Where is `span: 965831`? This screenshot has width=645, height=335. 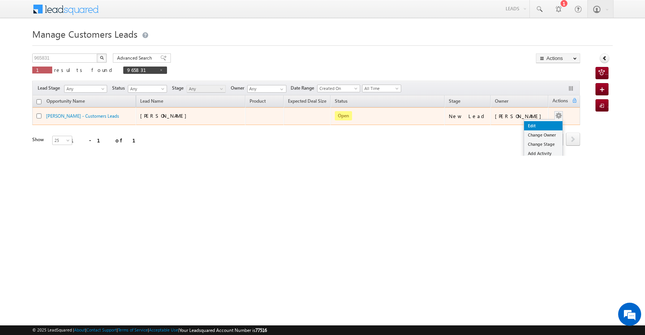 span: 965831 is located at coordinates (141, 70).